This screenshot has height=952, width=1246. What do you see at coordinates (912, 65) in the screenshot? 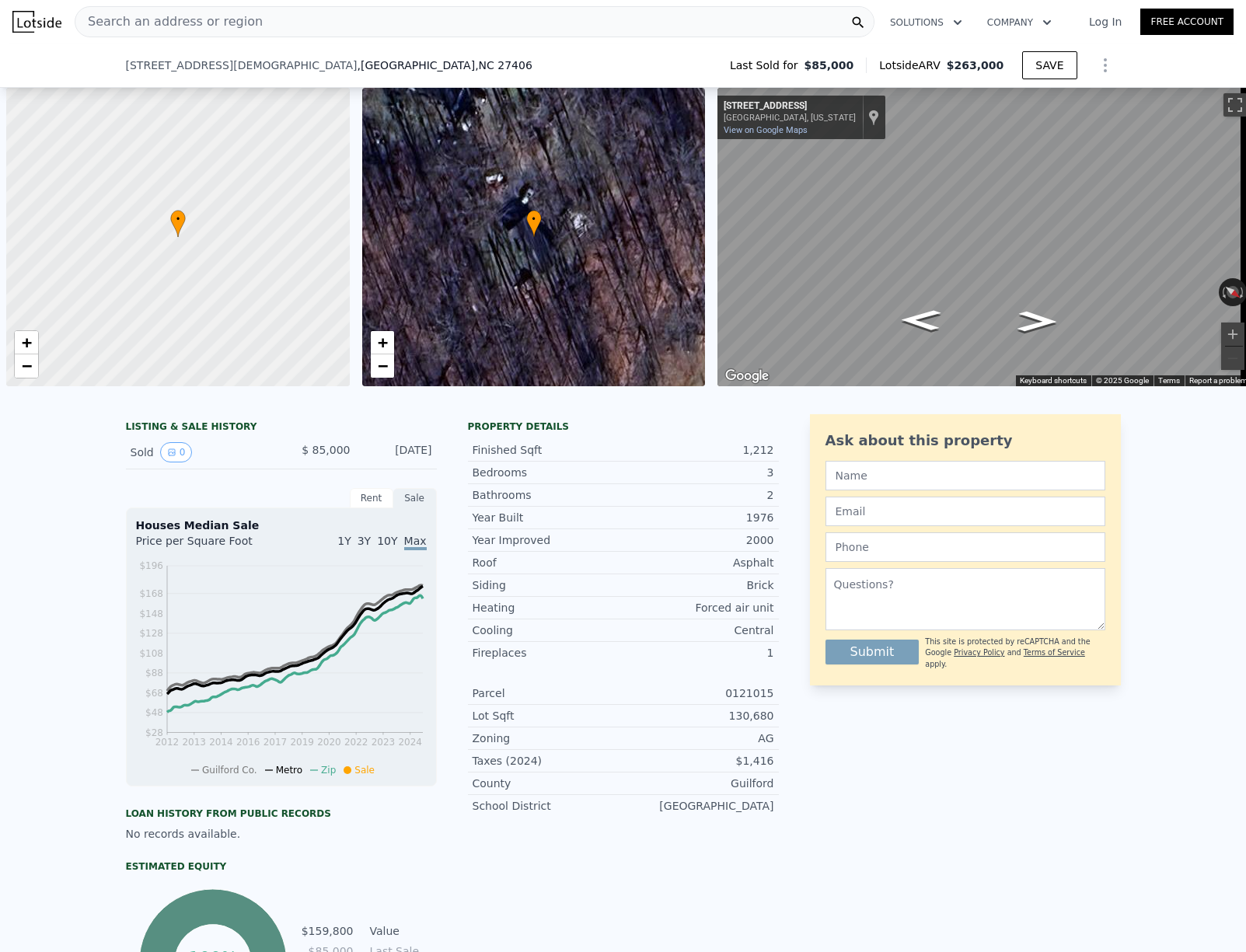
I see `span: Lotside ARV` at bounding box center [912, 65].